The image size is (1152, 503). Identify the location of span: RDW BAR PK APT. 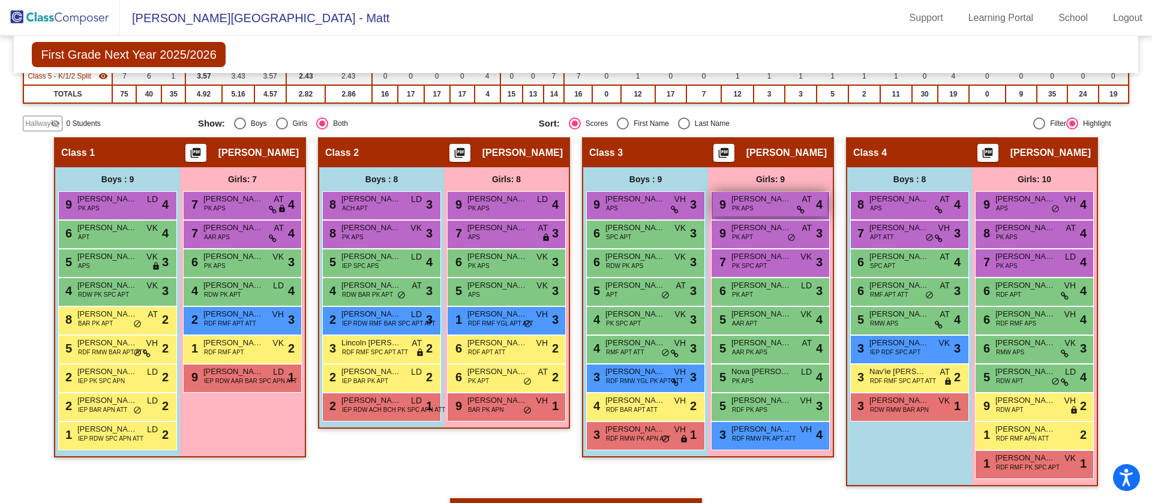
(367, 295).